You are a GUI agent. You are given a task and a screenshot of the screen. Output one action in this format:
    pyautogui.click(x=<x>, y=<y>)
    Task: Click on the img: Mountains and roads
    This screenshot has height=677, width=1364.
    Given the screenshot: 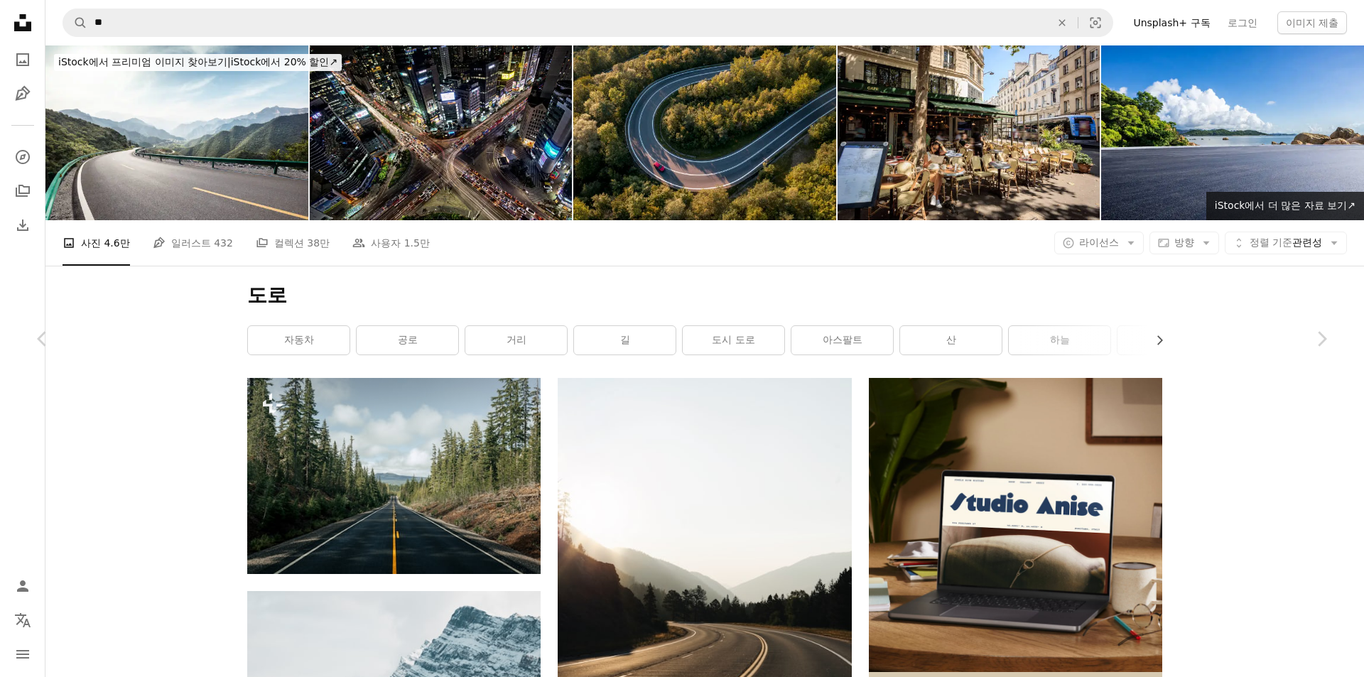 What is the action you would take?
    pyautogui.click(x=177, y=133)
    